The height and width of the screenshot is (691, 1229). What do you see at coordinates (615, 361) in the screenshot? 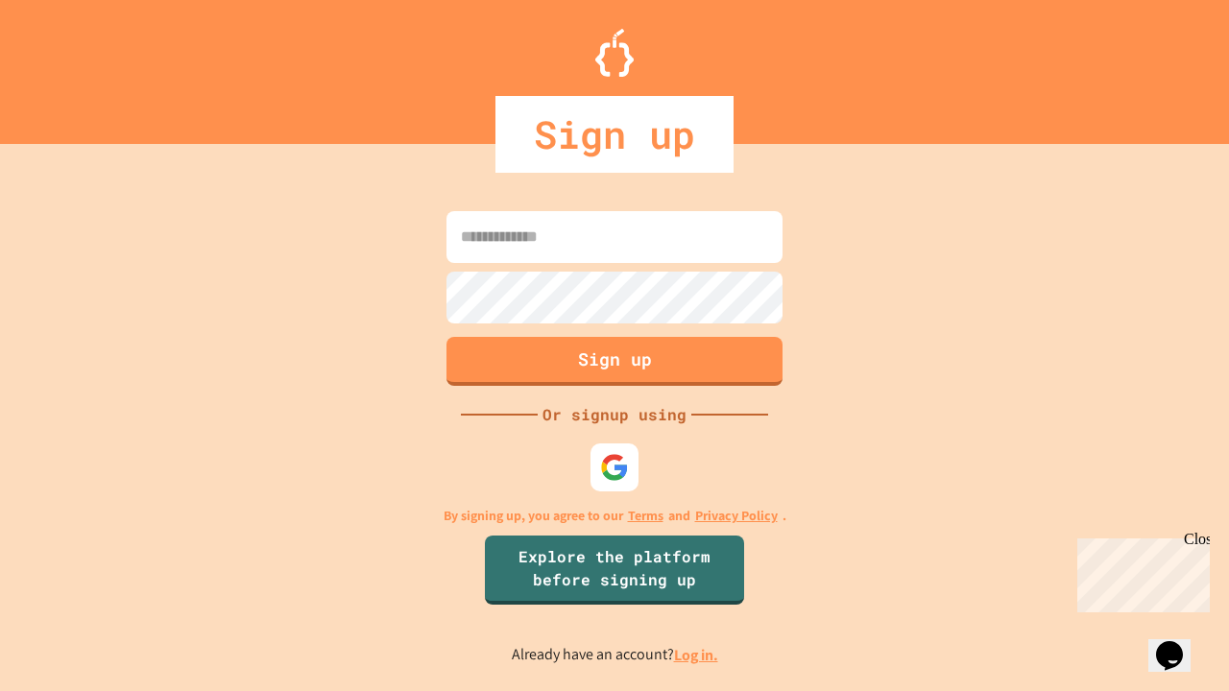
I see `button: Sign up` at bounding box center [615, 361].